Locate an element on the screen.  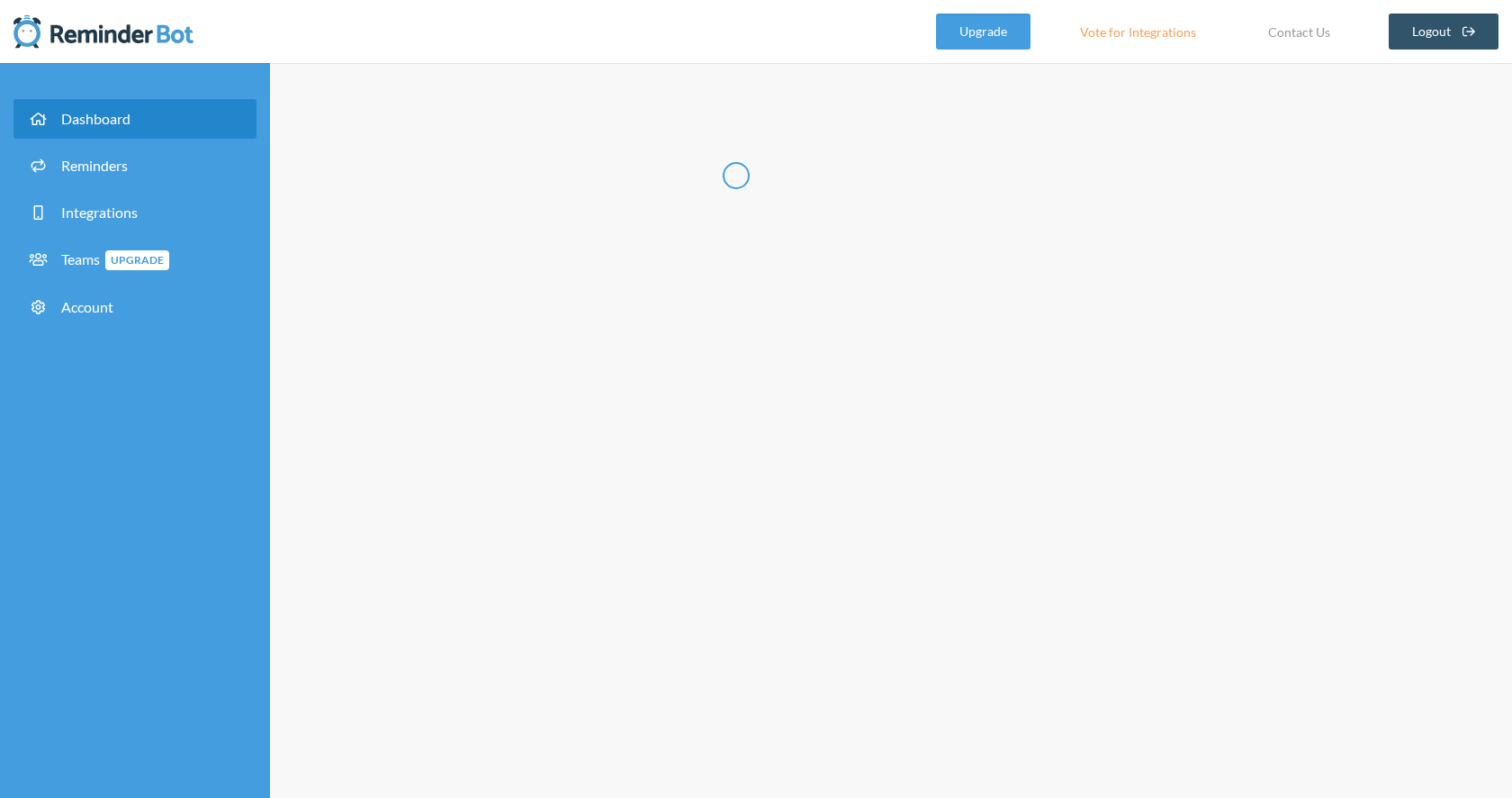
span: Integrations is located at coordinates (99, 211).